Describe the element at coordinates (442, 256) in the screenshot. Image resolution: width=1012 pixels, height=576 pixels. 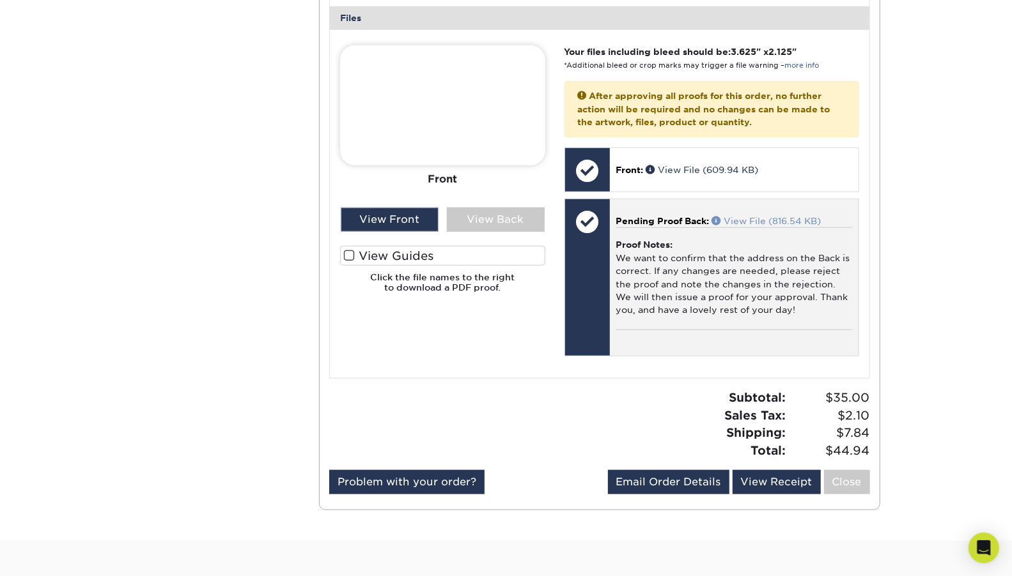
I see `label: View Guides` at that location.